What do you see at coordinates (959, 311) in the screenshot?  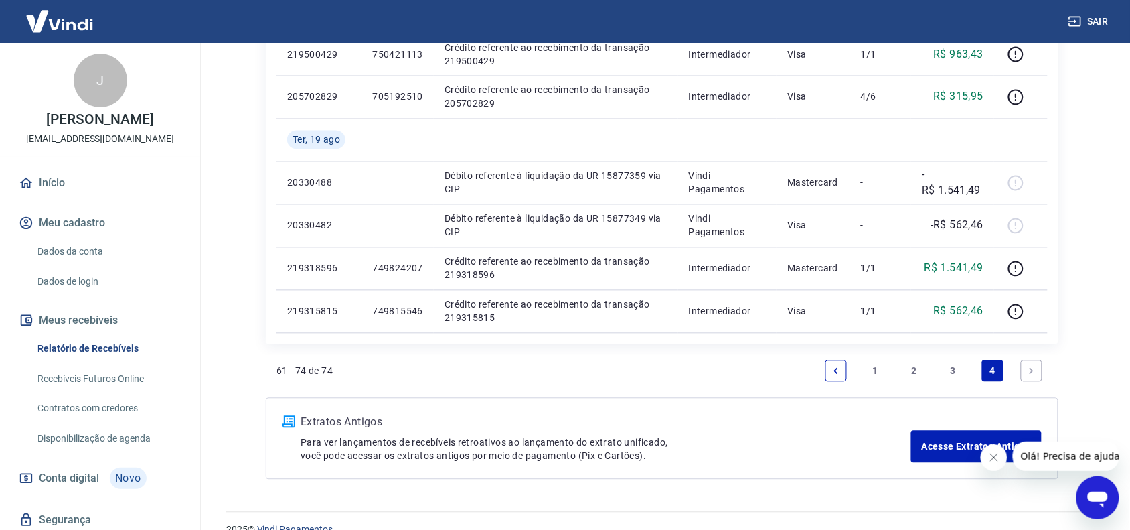 I see `p: R$ 562,46` at bounding box center [959, 311].